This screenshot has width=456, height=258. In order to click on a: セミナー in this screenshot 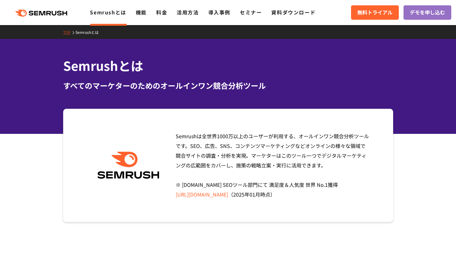, I will do `click(251, 12)`.